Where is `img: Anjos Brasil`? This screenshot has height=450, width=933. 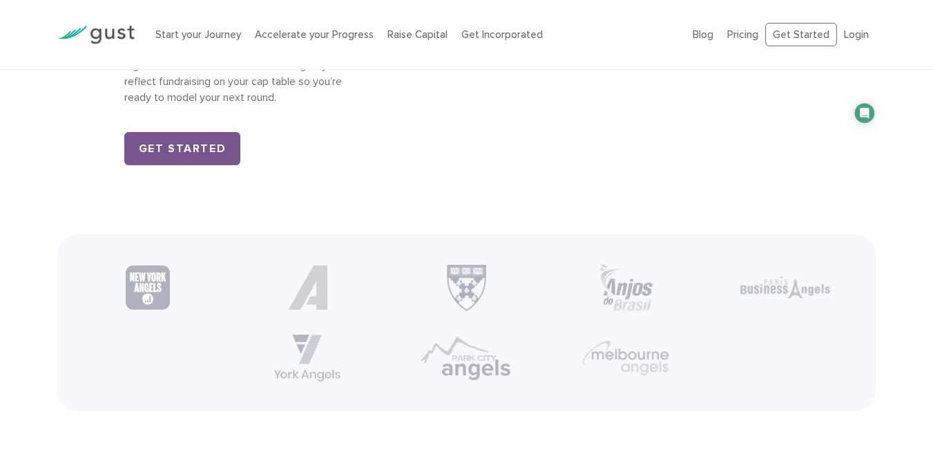 img: Anjos Brasil is located at coordinates (626, 287).